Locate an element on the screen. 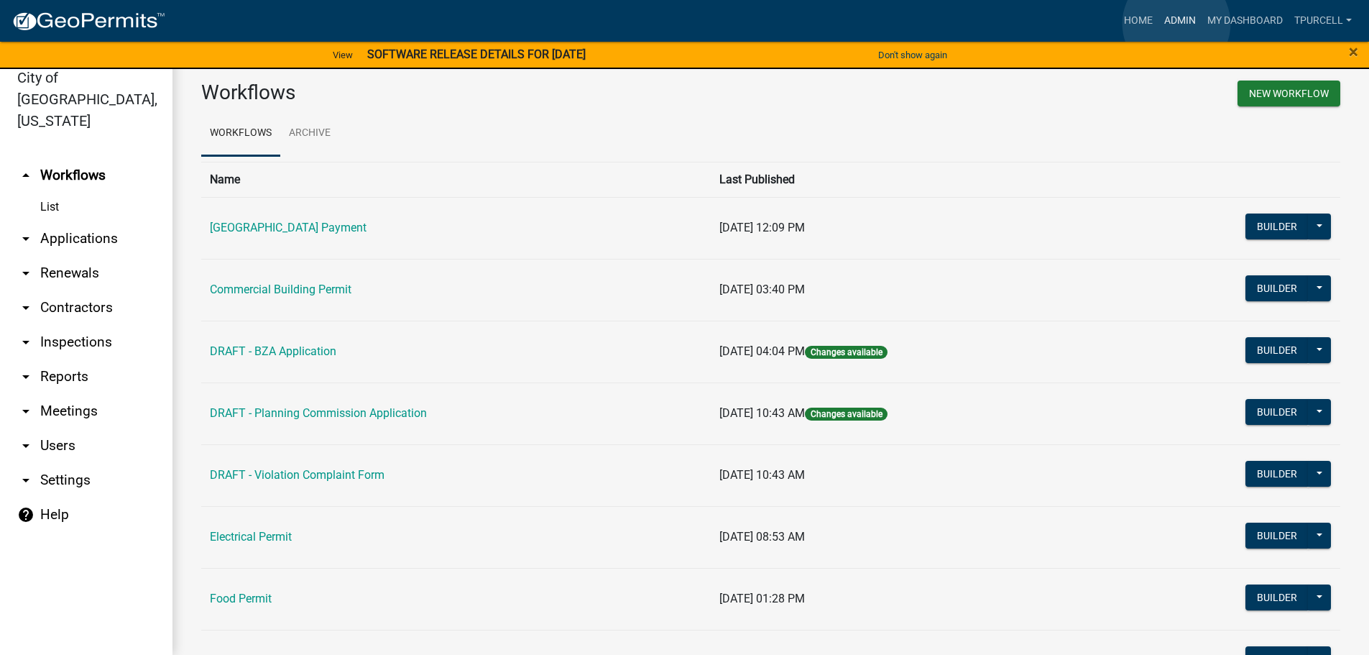  a: Archive is located at coordinates (310, 134).